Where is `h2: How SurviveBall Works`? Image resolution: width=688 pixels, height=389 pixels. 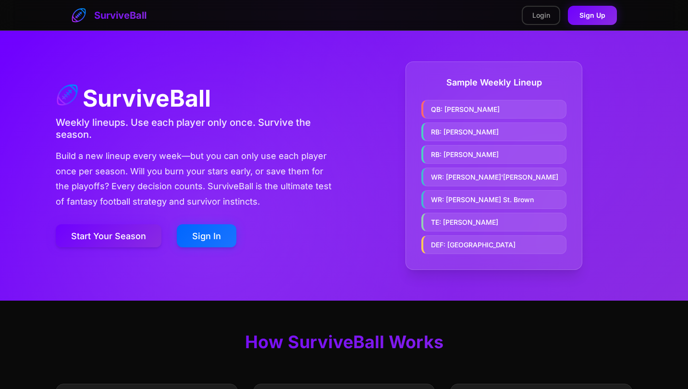
h2: How SurviveBall Works is located at coordinates (344, 342).